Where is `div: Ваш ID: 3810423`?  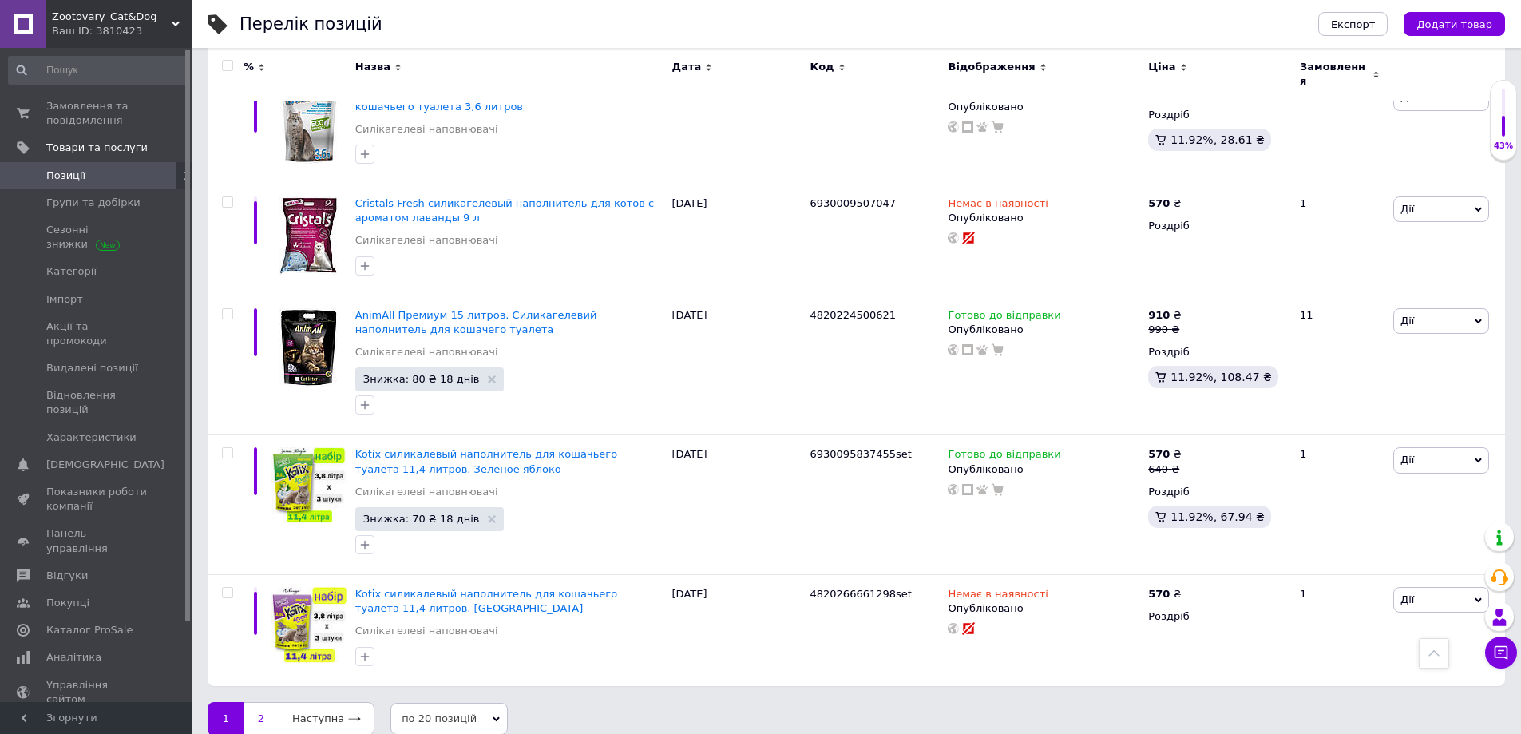 div: Ваш ID: 3810423 is located at coordinates (121, 31).